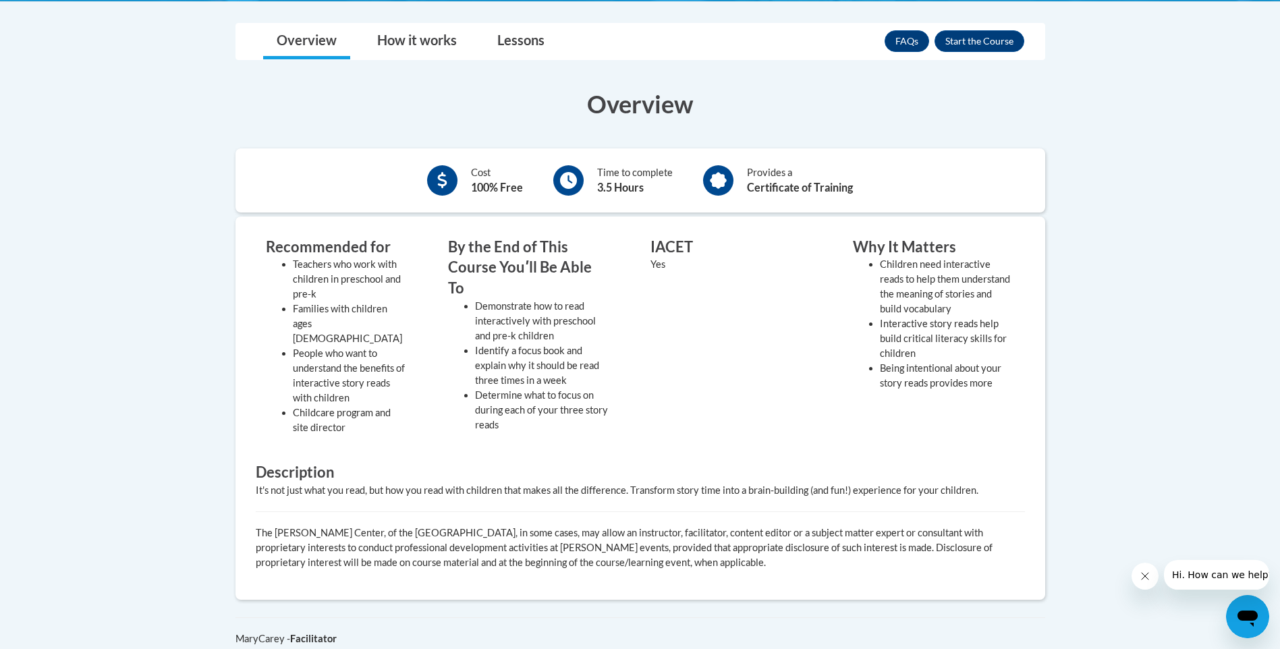 This screenshot has width=1280, height=649. I want to click on button: Enroll, so click(979, 41).